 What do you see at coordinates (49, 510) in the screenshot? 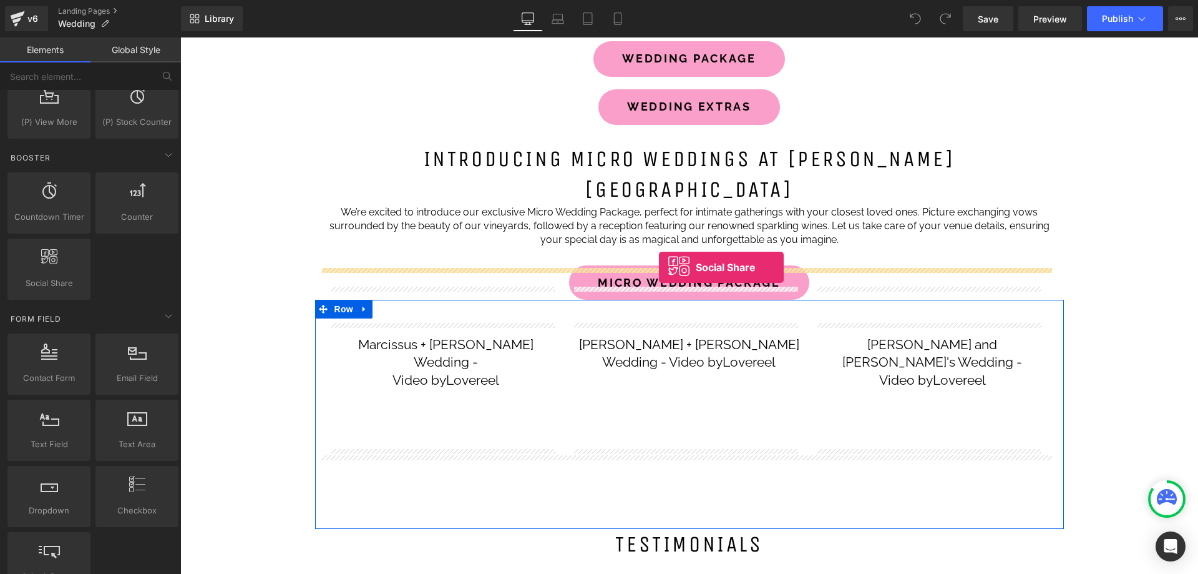
I see `span: Dropdown` at bounding box center [49, 510].